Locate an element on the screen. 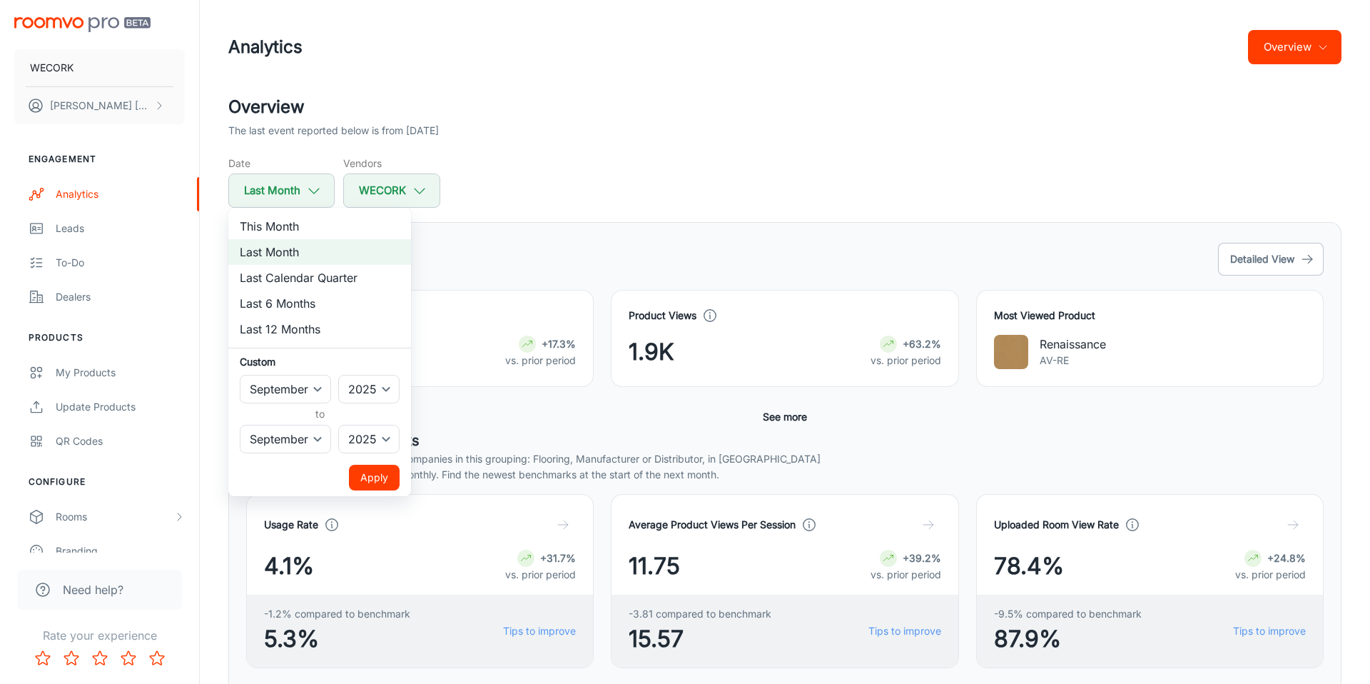  li: Last Month is located at coordinates (320, 252).